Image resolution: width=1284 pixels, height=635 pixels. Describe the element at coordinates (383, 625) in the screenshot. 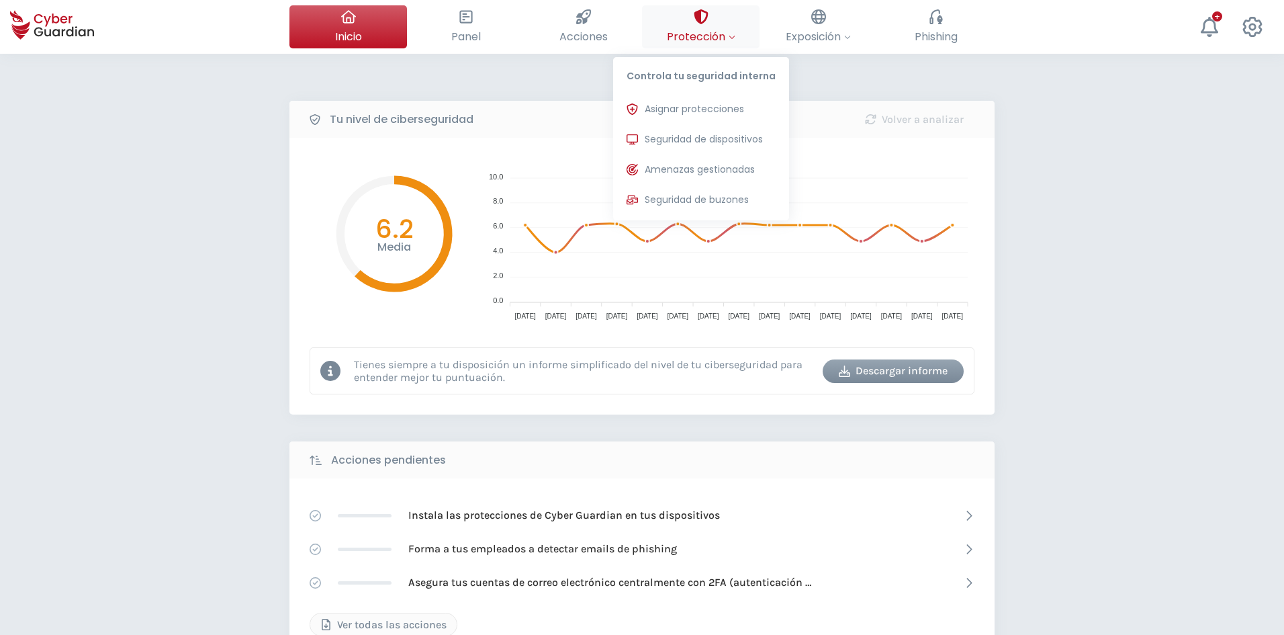

I see `div: Ver todas las acciones` at that location.